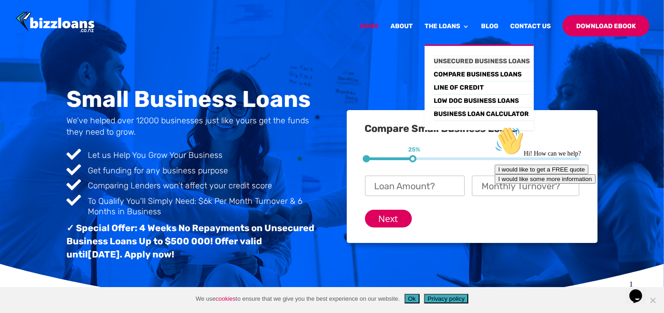 The image size is (664, 313). What do you see at coordinates (369, 34) in the screenshot?
I see `a: Home` at bounding box center [369, 34].